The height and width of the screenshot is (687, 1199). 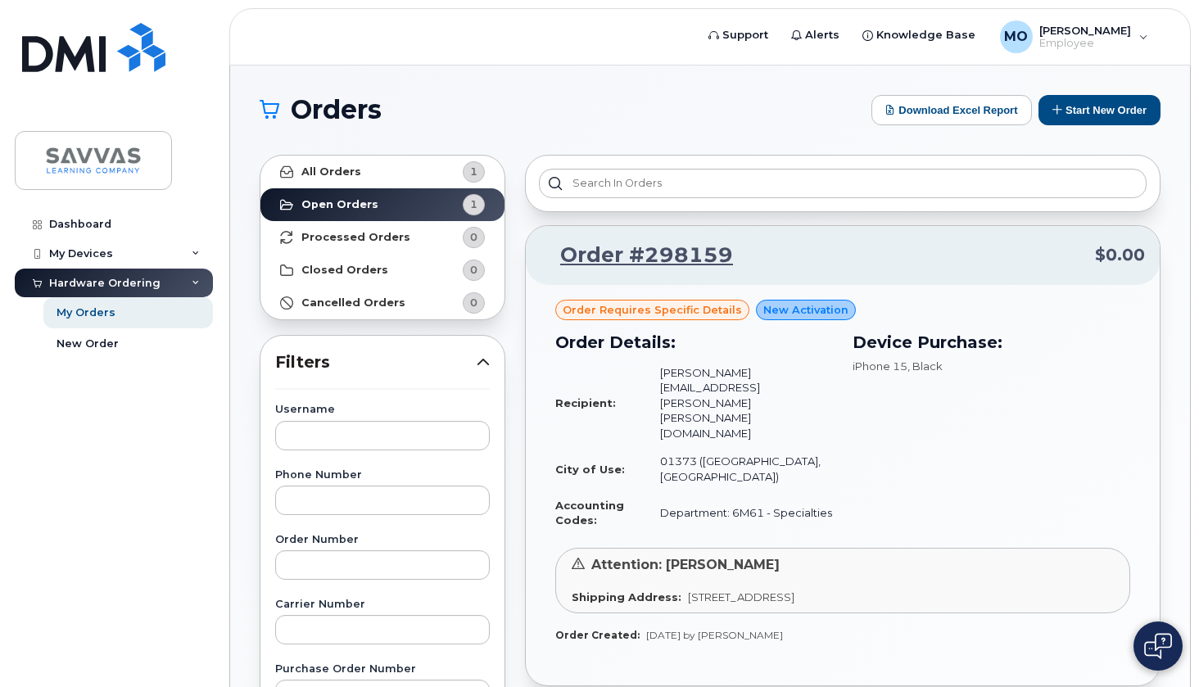 I want to click on button: Start New Order, so click(x=1099, y=110).